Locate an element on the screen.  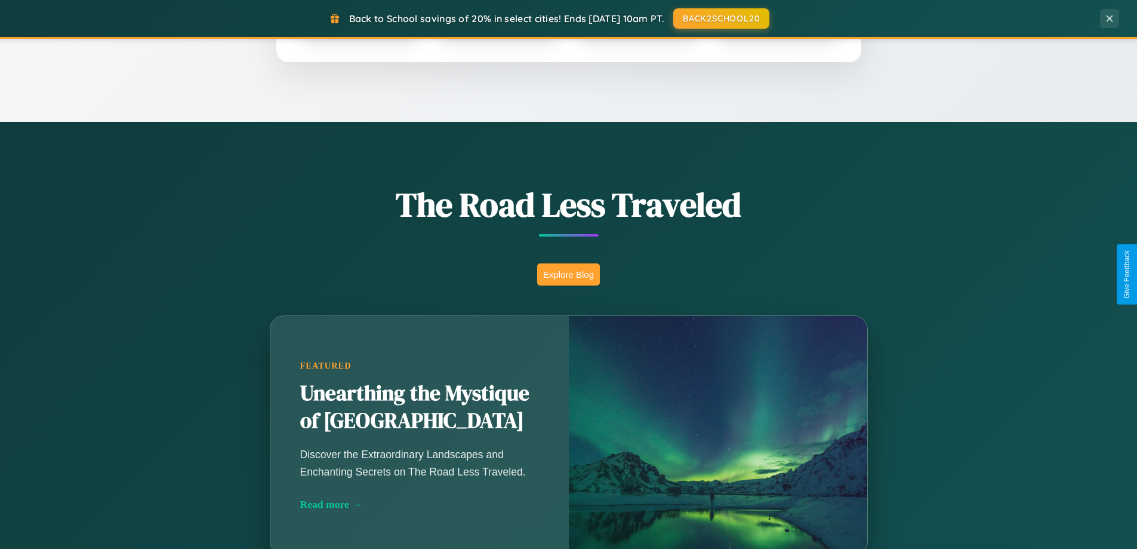
button: Explore Blog is located at coordinates (568, 274).